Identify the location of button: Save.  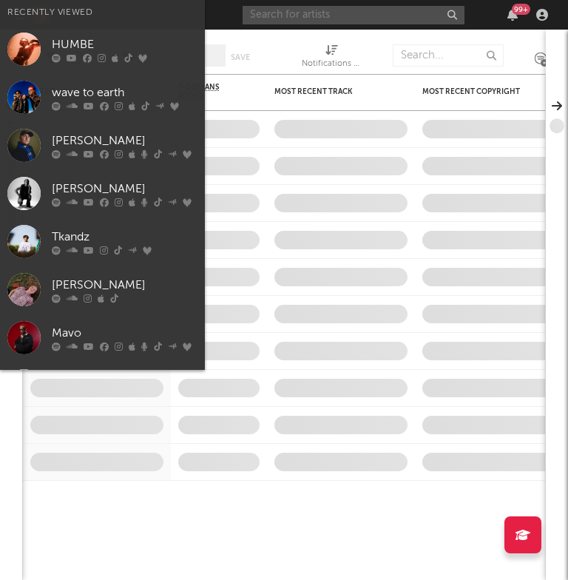
(240, 57).